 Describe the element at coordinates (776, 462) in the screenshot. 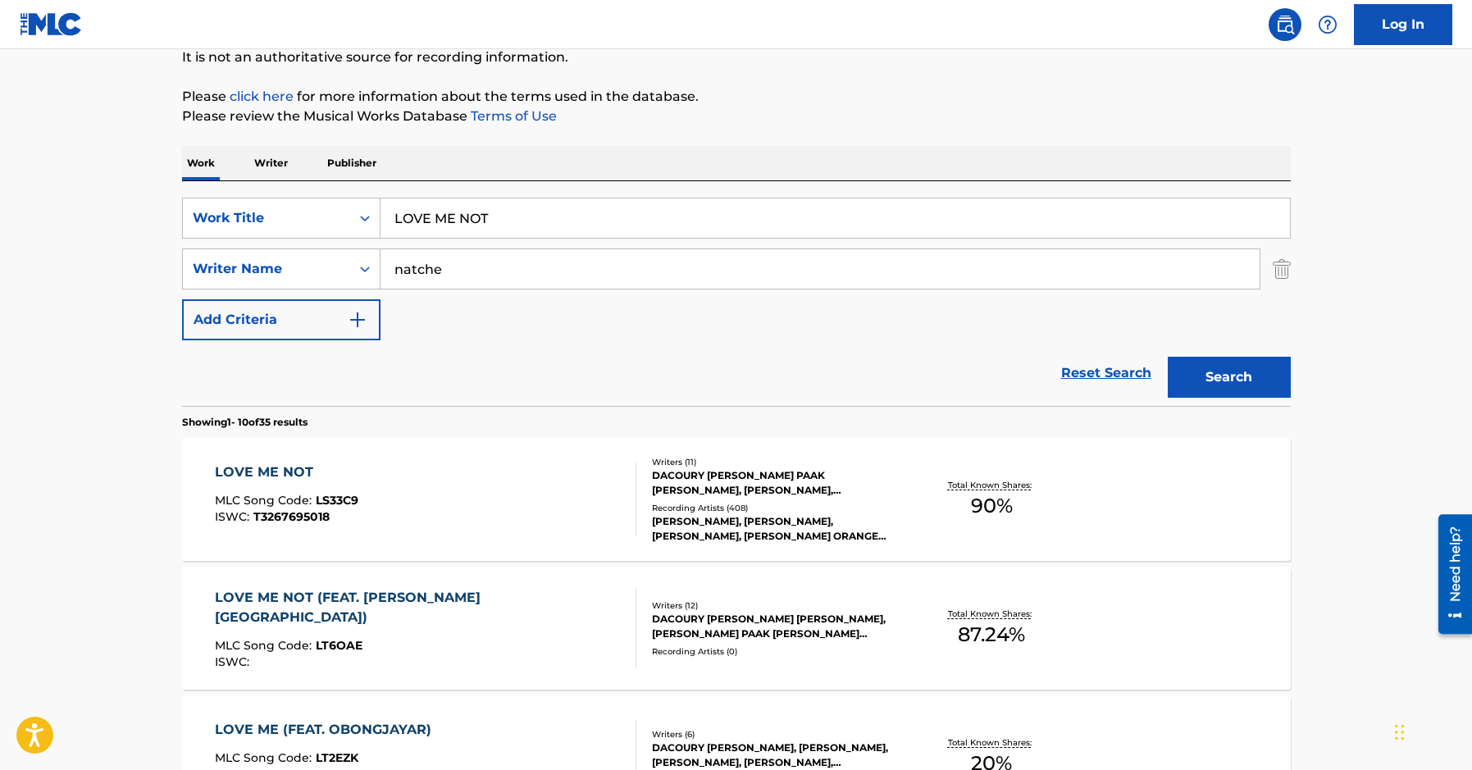

I see `div: Writers ( 11 )` at that location.